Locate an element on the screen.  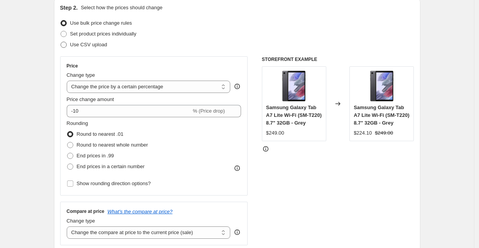
span: Rounding is located at coordinates (77, 123).